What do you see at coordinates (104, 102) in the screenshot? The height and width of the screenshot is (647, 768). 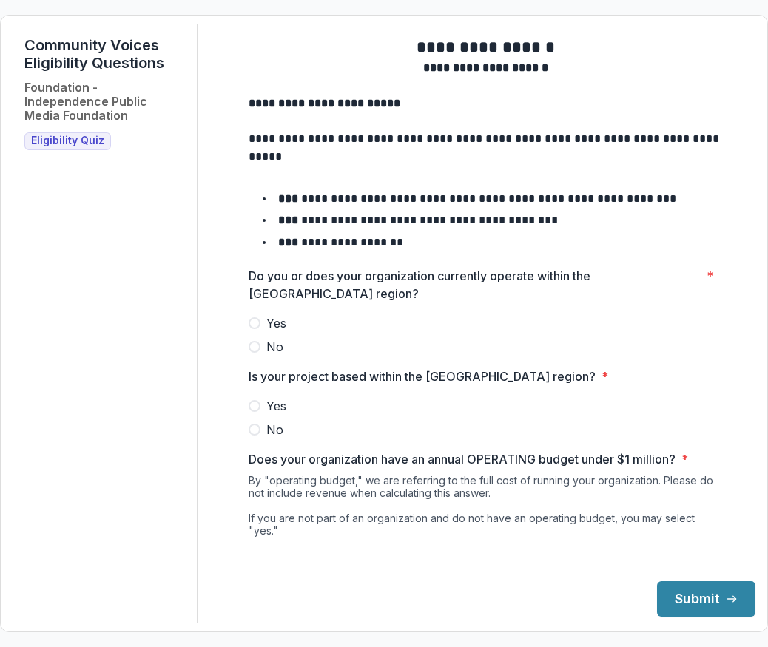 I see `h2: Foundation - Independence Public Media Foundation` at bounding box center [104, 102].